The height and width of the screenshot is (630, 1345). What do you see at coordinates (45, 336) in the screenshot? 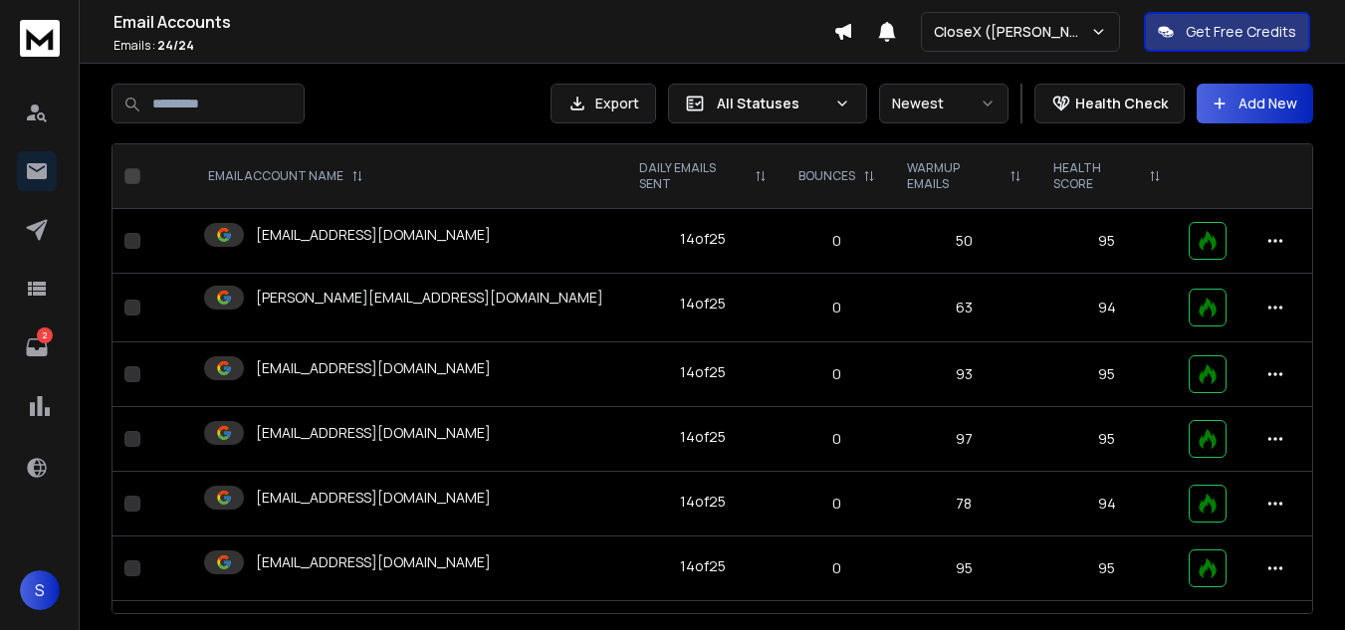
I see `p: 2` at bounding box center [45, 336].